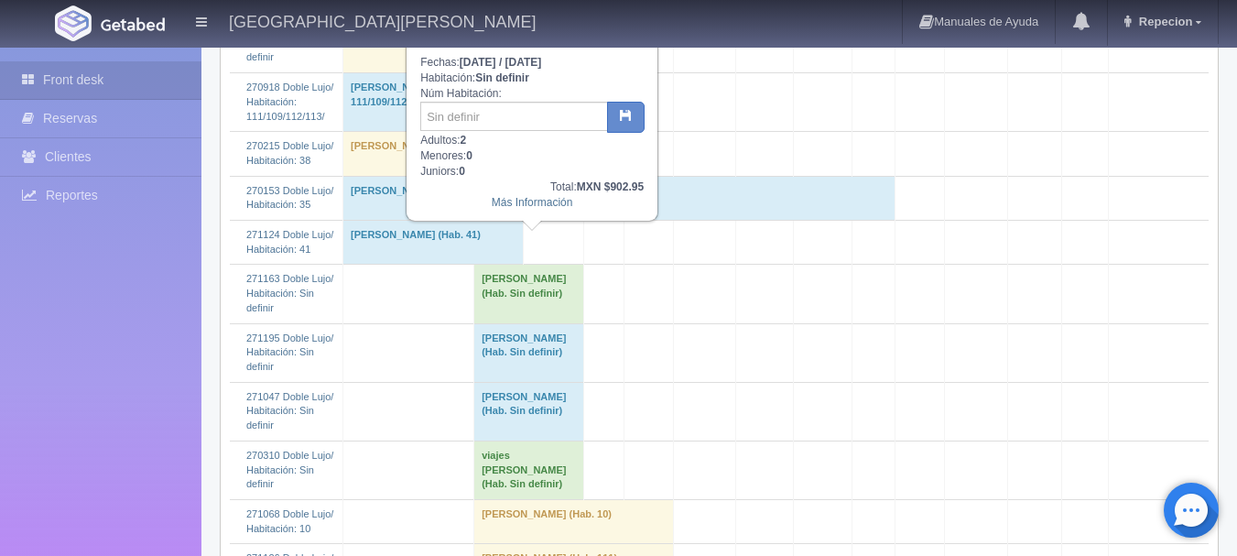  What do you see at coordinates (289, 469) in the screenshot?
I see `a: 270310 Doble Lujo/Habitación: Sin definir` at bounding box center [289, 469].